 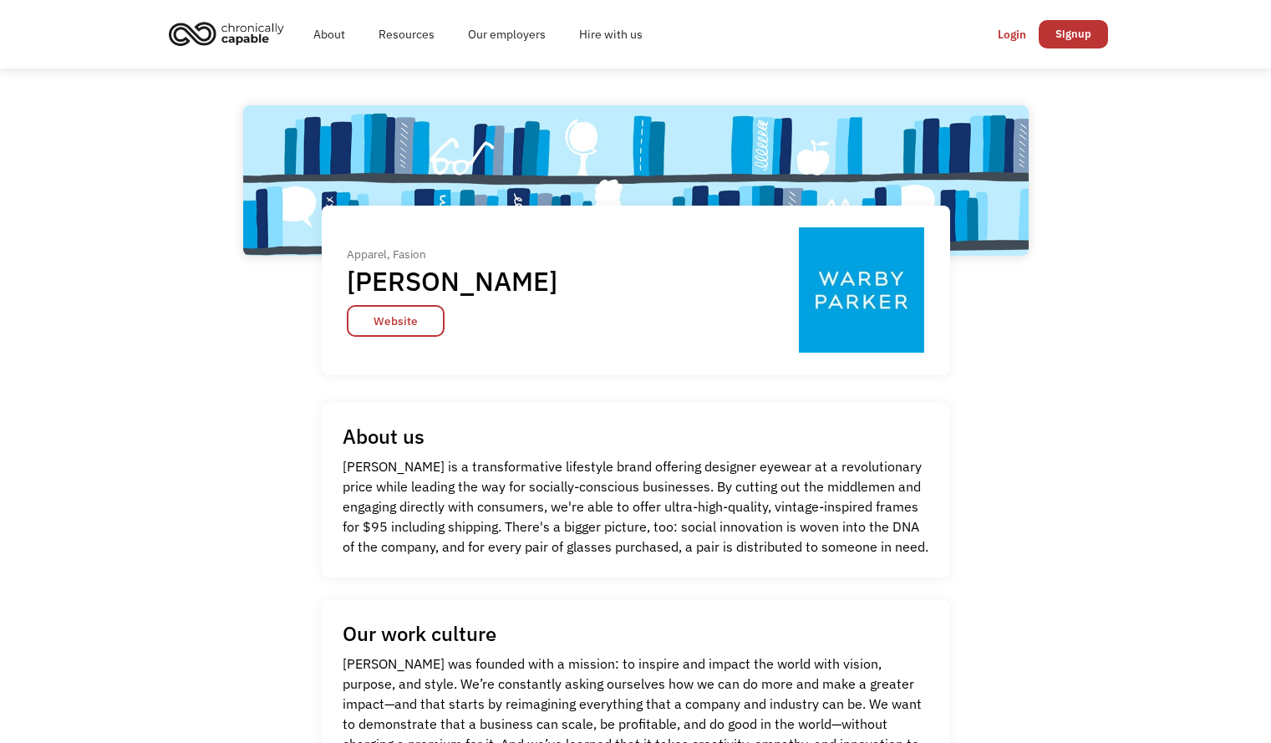 What do you see at coordinates (419, 633) in the screenshot?
I see `h1: Our work culture` at bounding box center [419, 633].